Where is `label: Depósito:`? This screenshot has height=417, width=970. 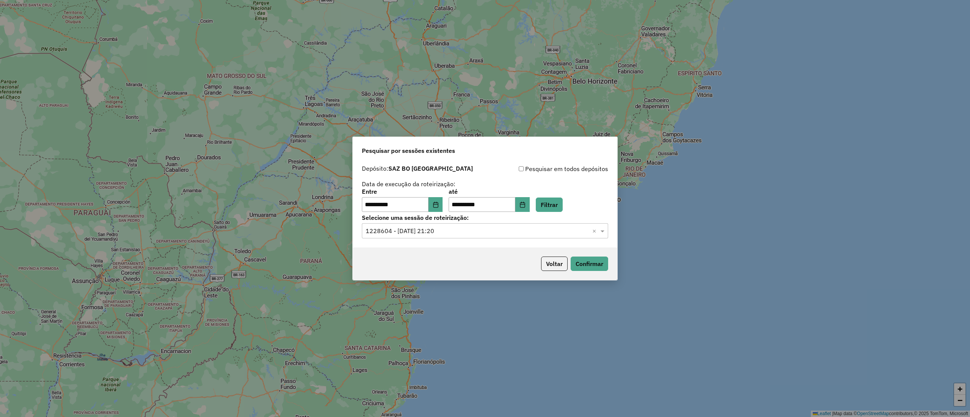 label: Depósito: is located at coordinates (417, 169).